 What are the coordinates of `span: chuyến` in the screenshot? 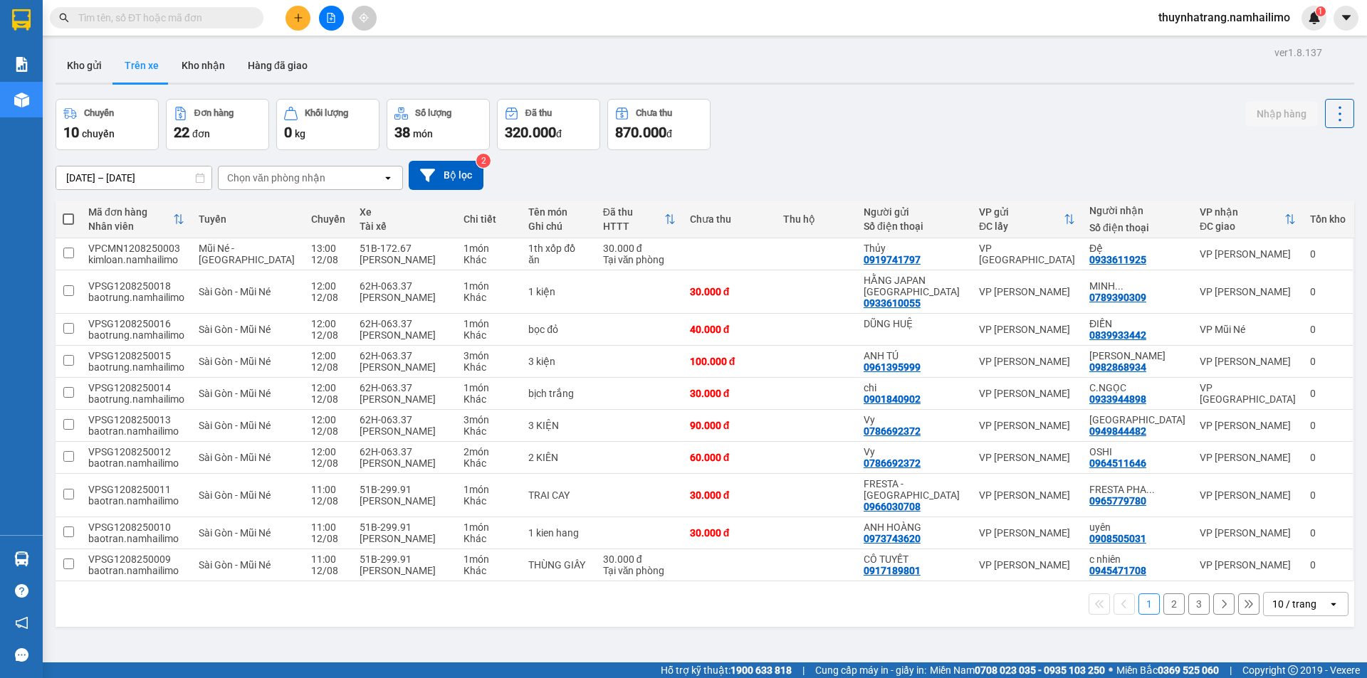 It's located at (98, 134).